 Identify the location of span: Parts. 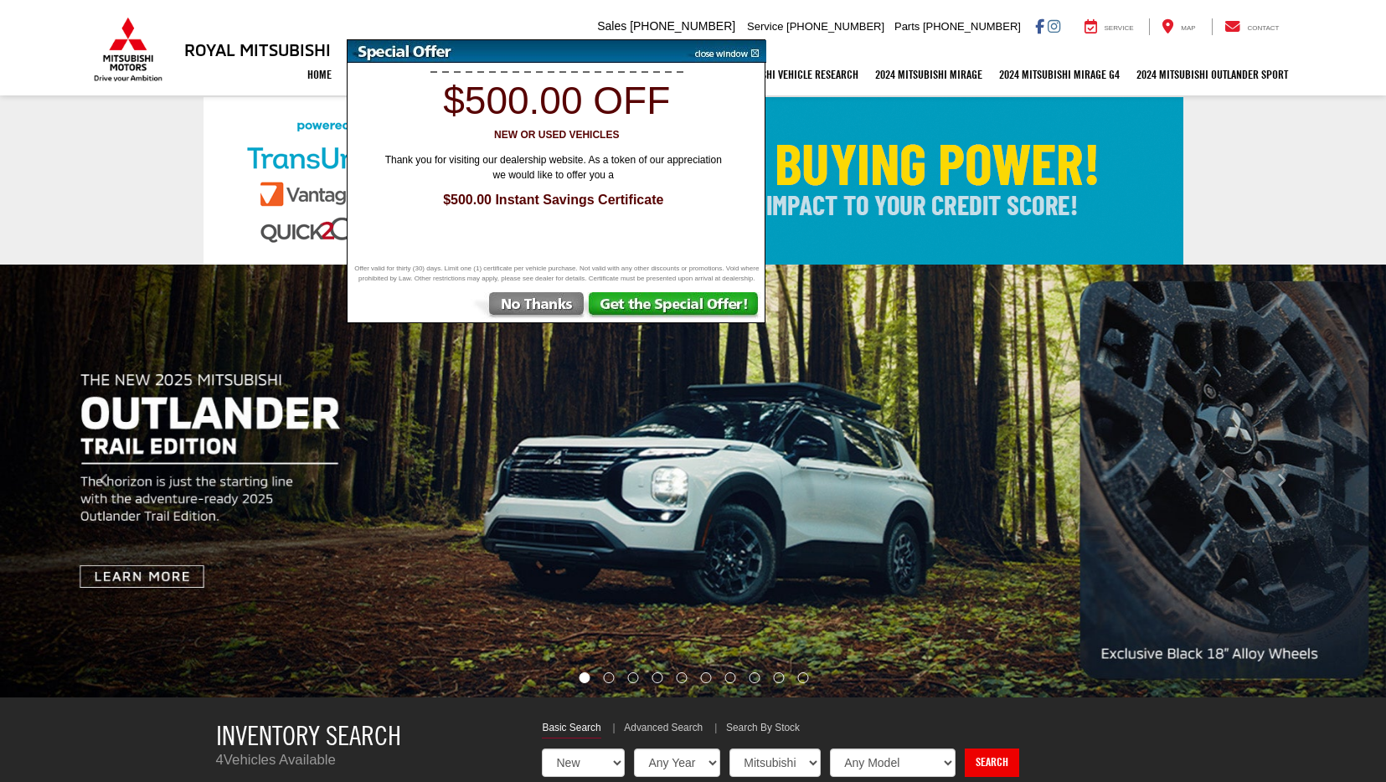
(907, 26).